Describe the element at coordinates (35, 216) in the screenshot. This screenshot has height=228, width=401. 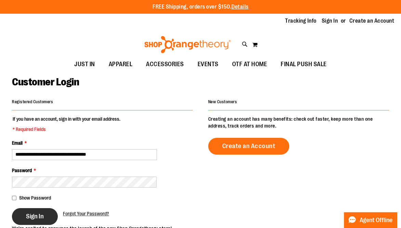
I see `button: Sign In` at that location.